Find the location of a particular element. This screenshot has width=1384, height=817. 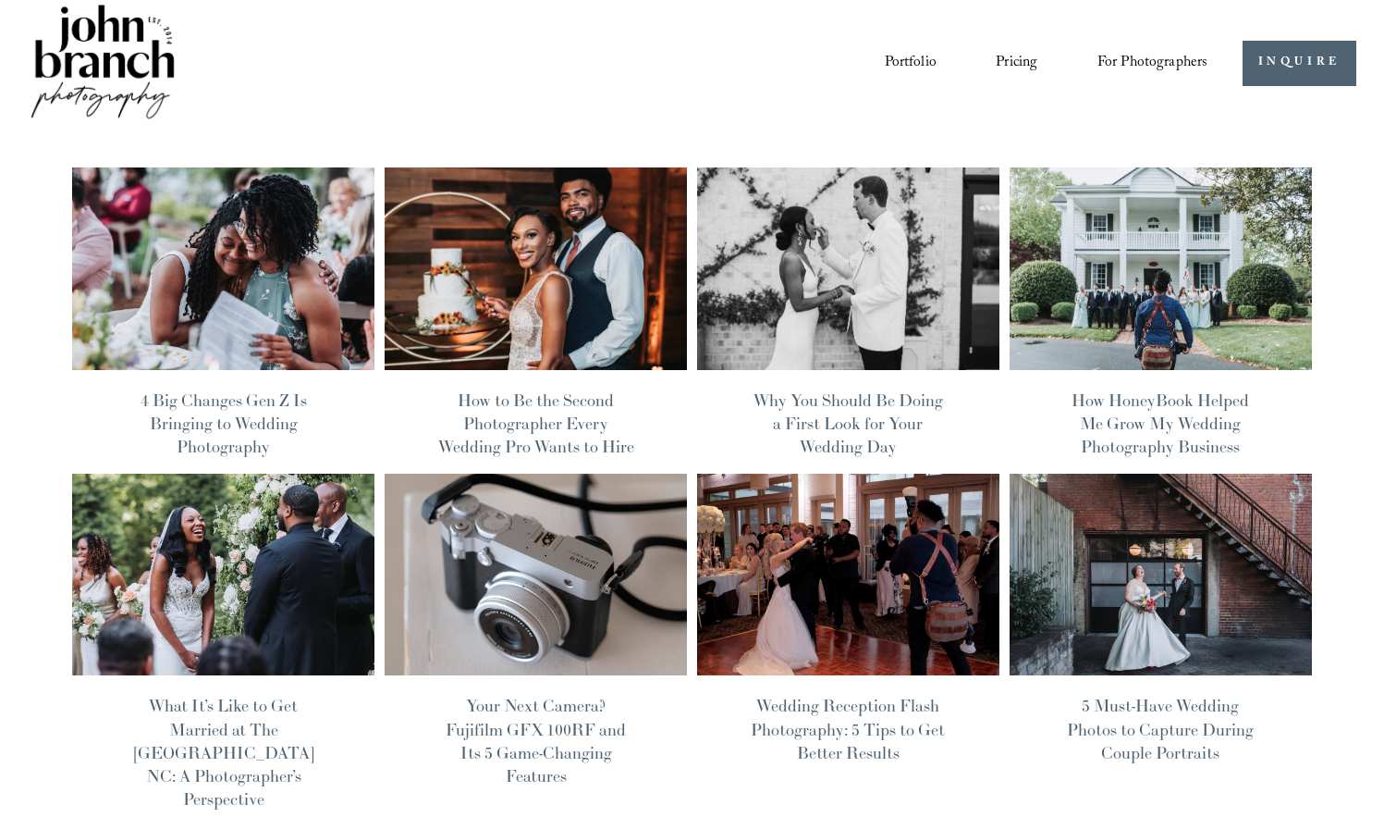

a: folder dropdown is located at coordinates (1153, 63).